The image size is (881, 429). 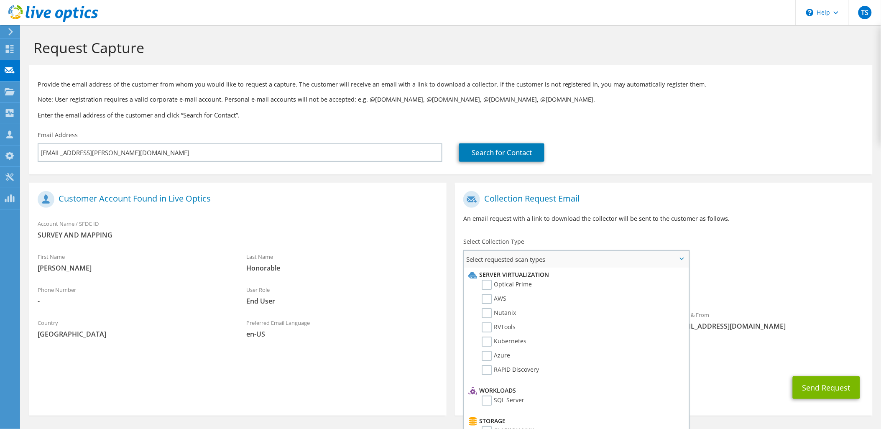 I want to click on li: Storage, so click(x=575, y=421).